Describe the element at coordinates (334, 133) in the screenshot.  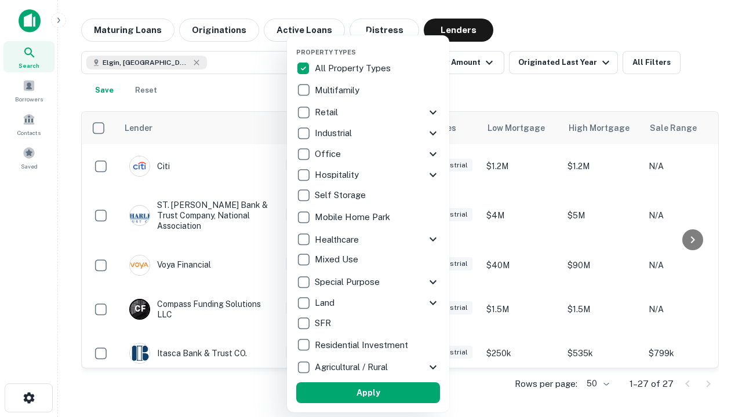
I see `p: Industrial` at that location.